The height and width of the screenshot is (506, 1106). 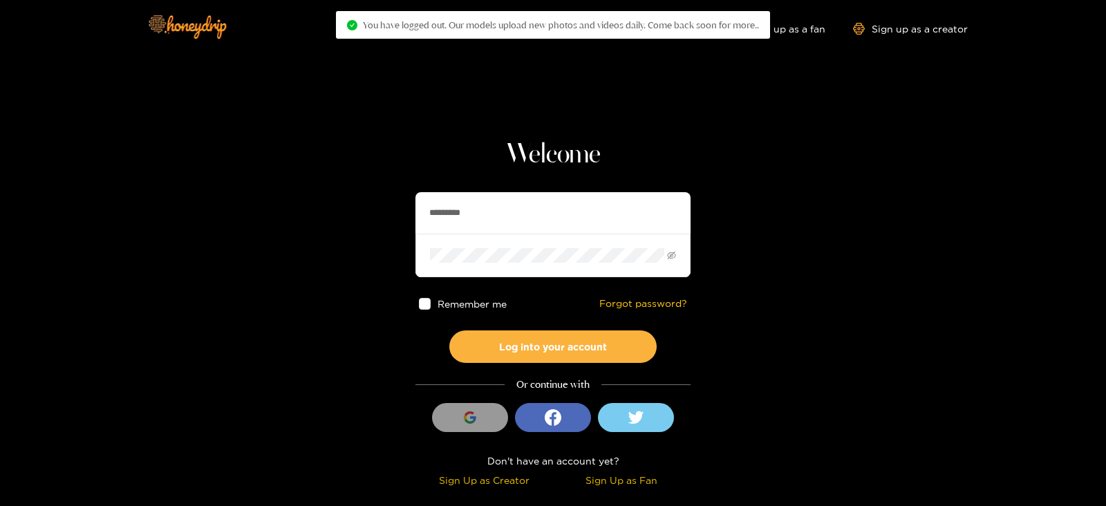 What do you see at coordinates (910, 28) in the screenshot?
I see `a: Sign up as a creator` at bounding box center [910, 28].